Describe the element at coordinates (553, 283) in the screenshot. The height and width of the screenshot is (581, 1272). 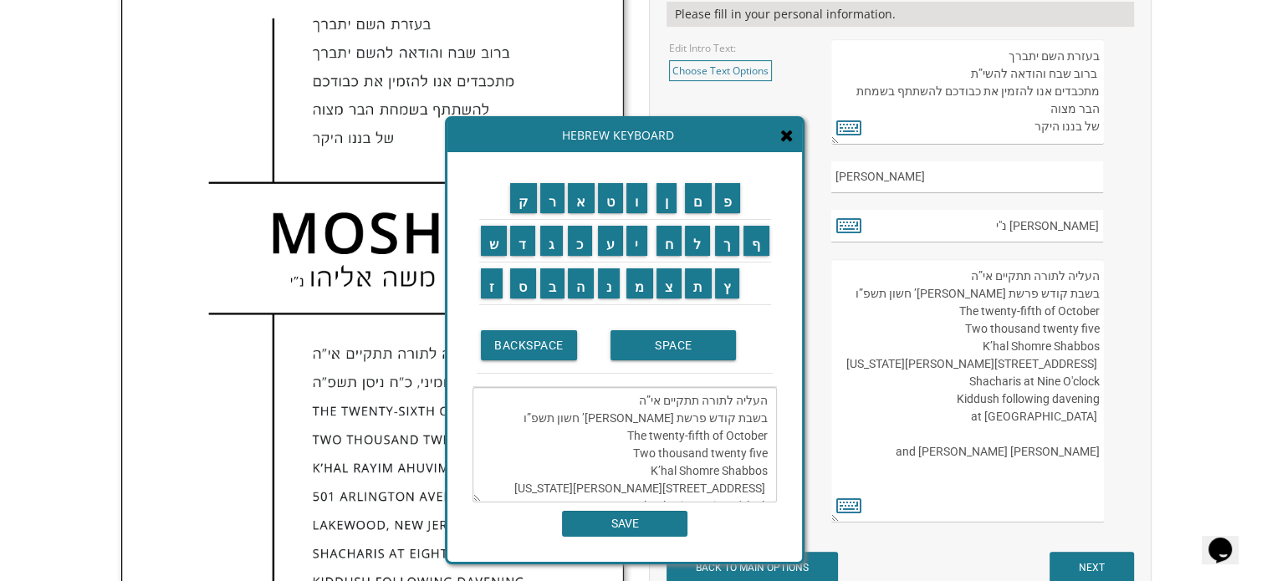
I see `input: ב` at that location.